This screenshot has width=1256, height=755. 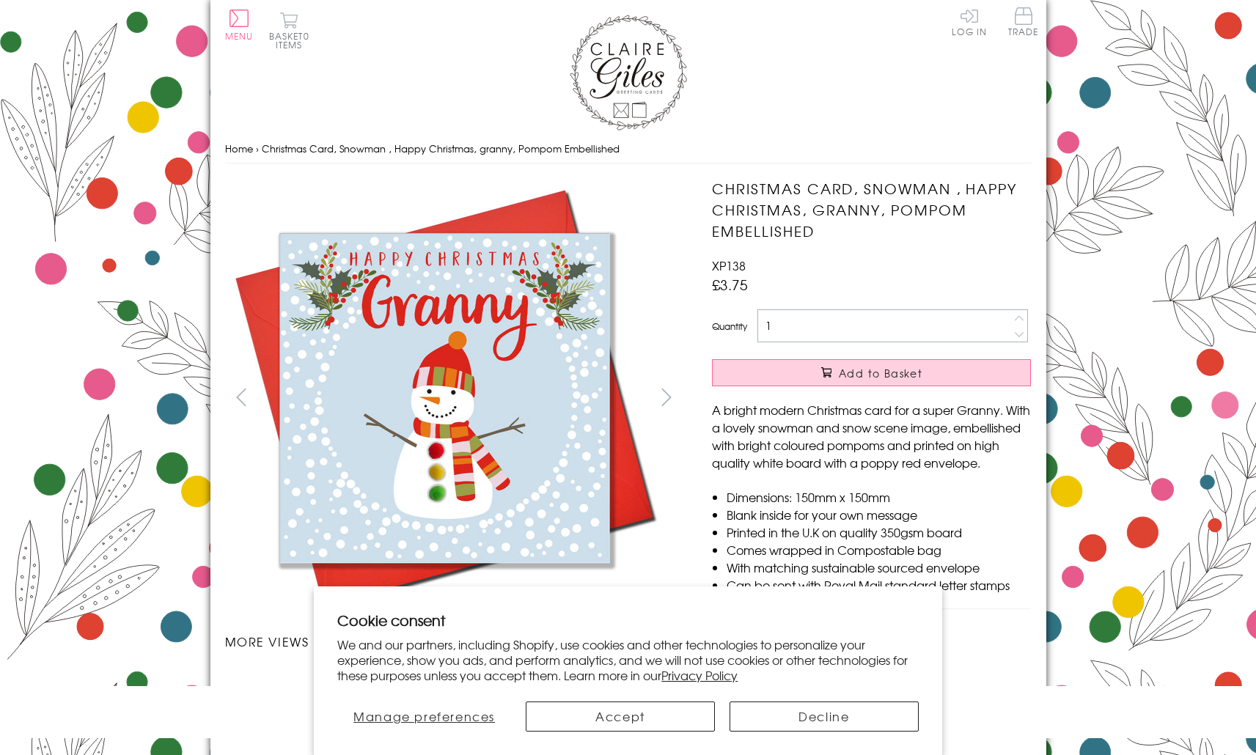 What do you see at coordinates (424, 716) in the screenshot?
I see `button: Manage preferences` at bounding box center [424, 716].